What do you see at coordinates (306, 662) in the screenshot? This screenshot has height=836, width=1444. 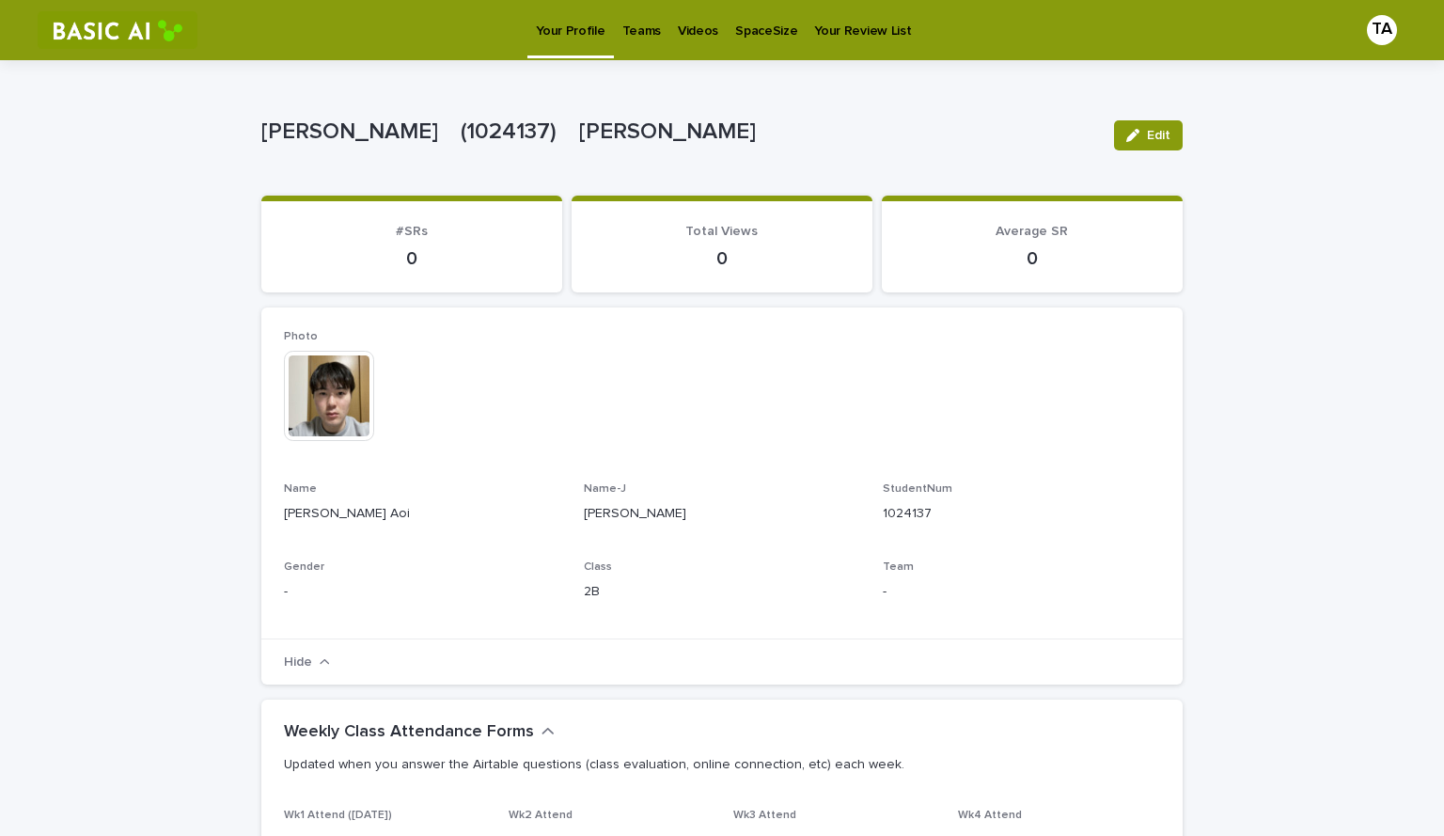 I see `button: Hide` at bounding box center [306, 662].